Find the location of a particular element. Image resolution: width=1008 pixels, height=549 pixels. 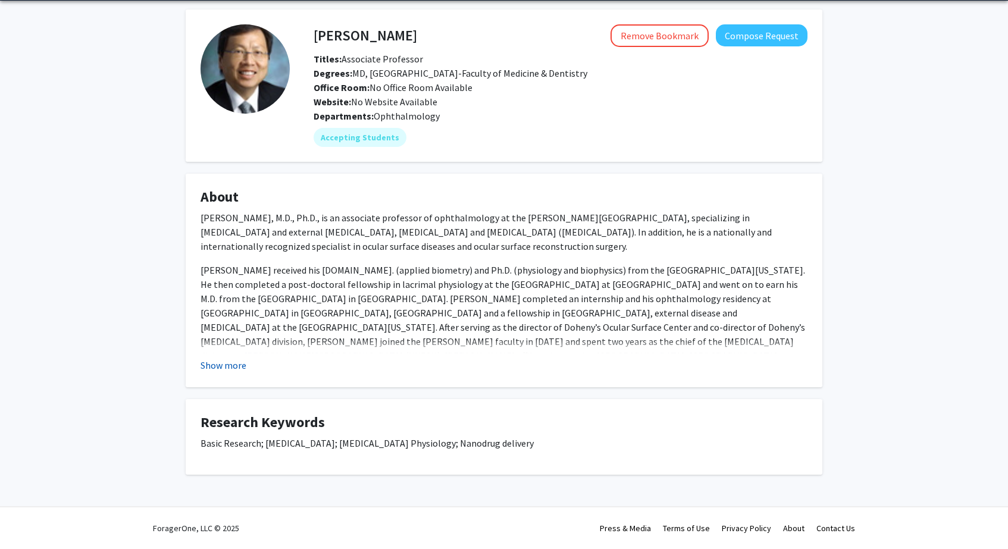

img: Profile Picture is located at coordinates (245, 69).